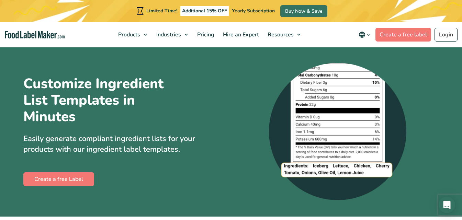 The width and height of the screenshot is (462, 220). What do you see at coordinates (240, 35) in the screenshot?
I see `span: Hire an Expert` at bounding box center [240, 35].